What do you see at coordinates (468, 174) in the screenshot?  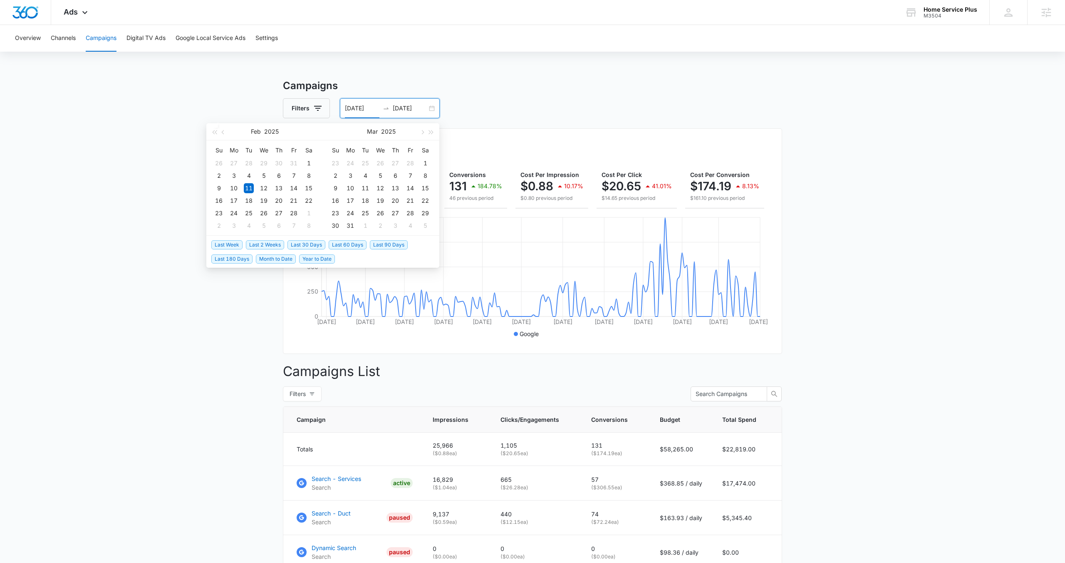 I see `span: Conversions` at bounding box center [468, 174].